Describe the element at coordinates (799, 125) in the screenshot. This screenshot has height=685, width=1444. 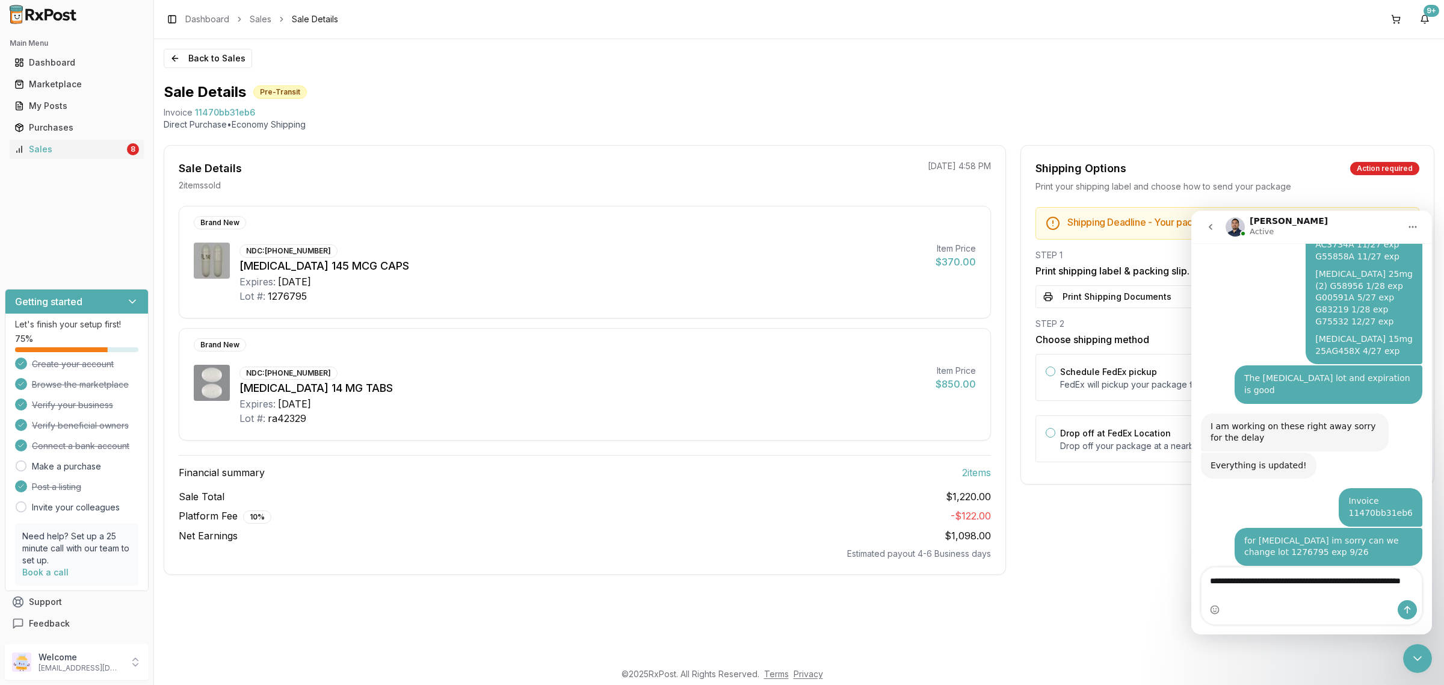
I see `p: Direct Purchase • Economy Shipping` at that location.